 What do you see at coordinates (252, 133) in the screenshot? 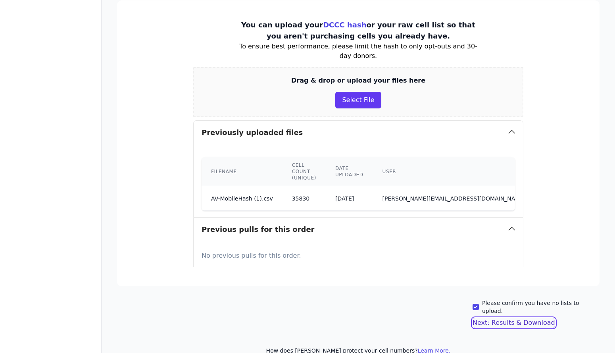
I see `h3: Previously uploaded files` at bounding box center [252, 133].